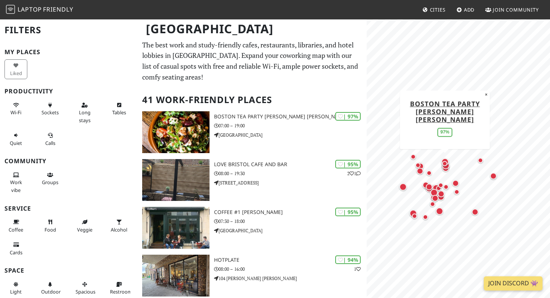 The height and width of the screenshot is (298, 550). Describe the element at coordinates (119, 226) in the screenshot. I see `button: Alcohol` at that location.